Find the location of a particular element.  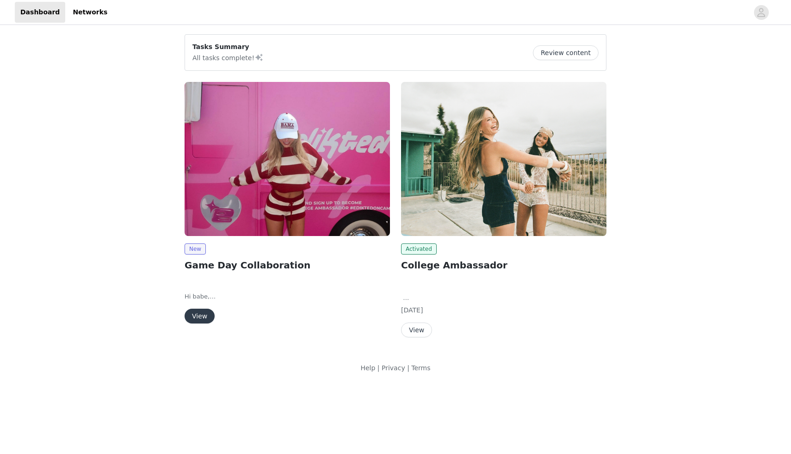

a: Networks is located at coordinates (90, 12).